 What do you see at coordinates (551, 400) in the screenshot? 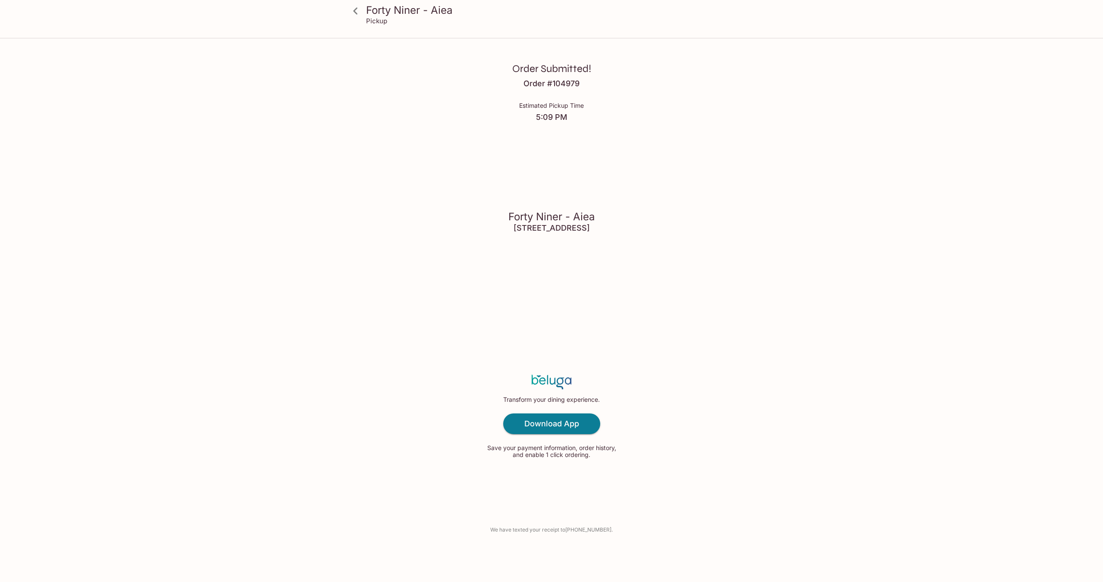
I see `p: Transform your dining experience.` at bounding box center [551, 400].